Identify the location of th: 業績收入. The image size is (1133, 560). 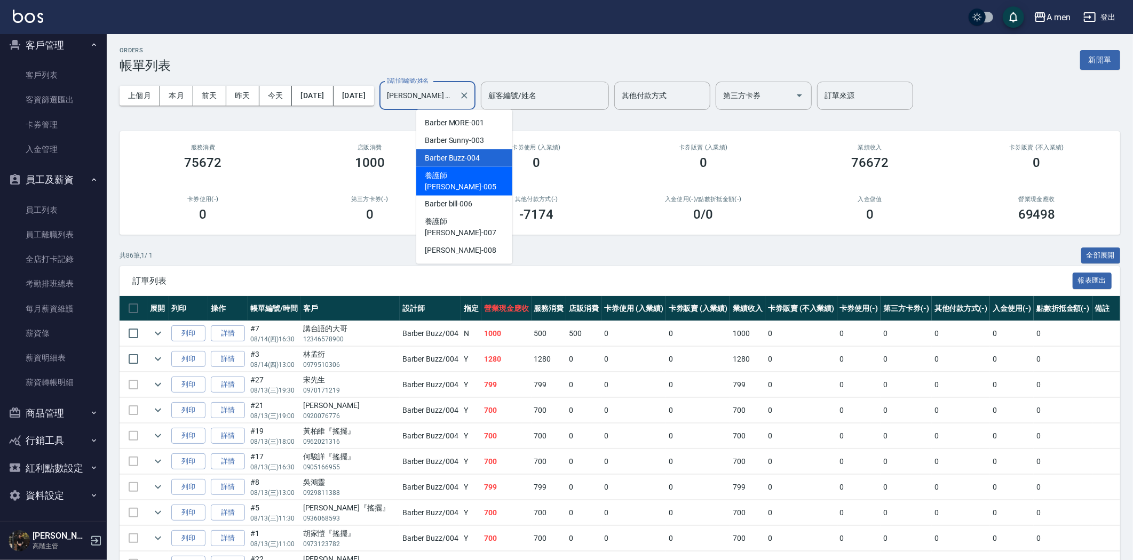
(748, 308).